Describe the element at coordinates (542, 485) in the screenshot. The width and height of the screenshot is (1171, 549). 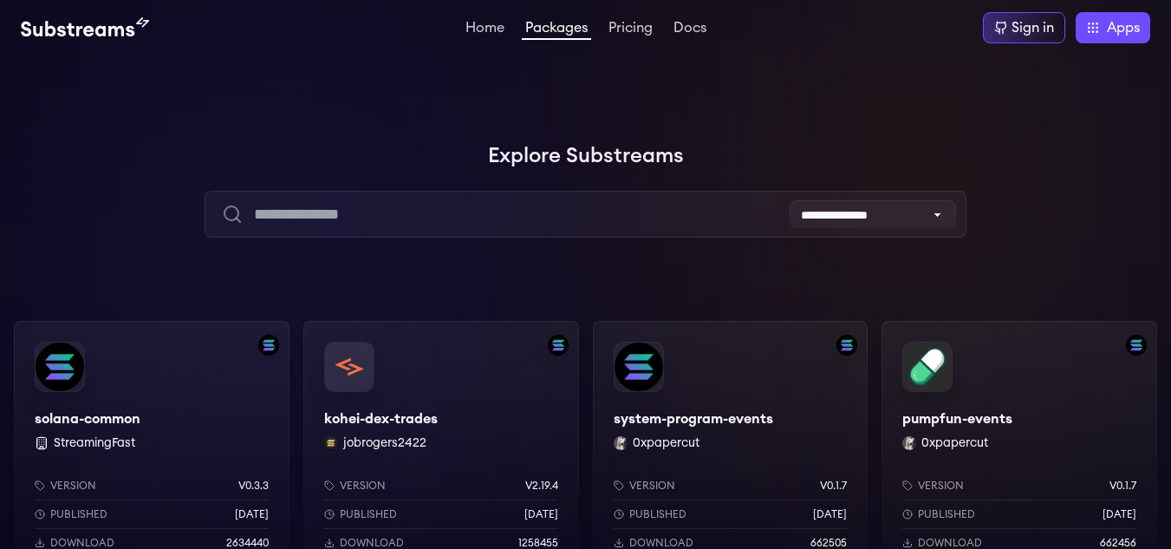
I see `p: v2.19.4` at that location.